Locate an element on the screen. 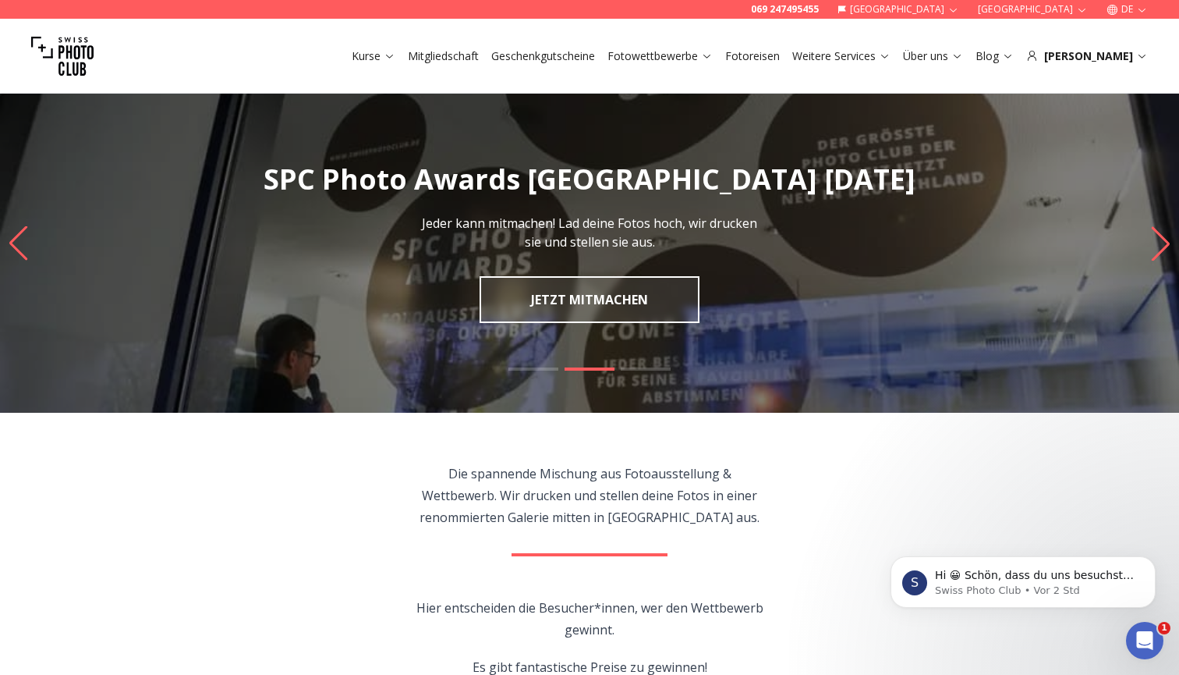 Image resolution: width=1179 pixels, height=675 pixels. div: Profile image for Swiss Photo Club is located at coordinates (48, 59).